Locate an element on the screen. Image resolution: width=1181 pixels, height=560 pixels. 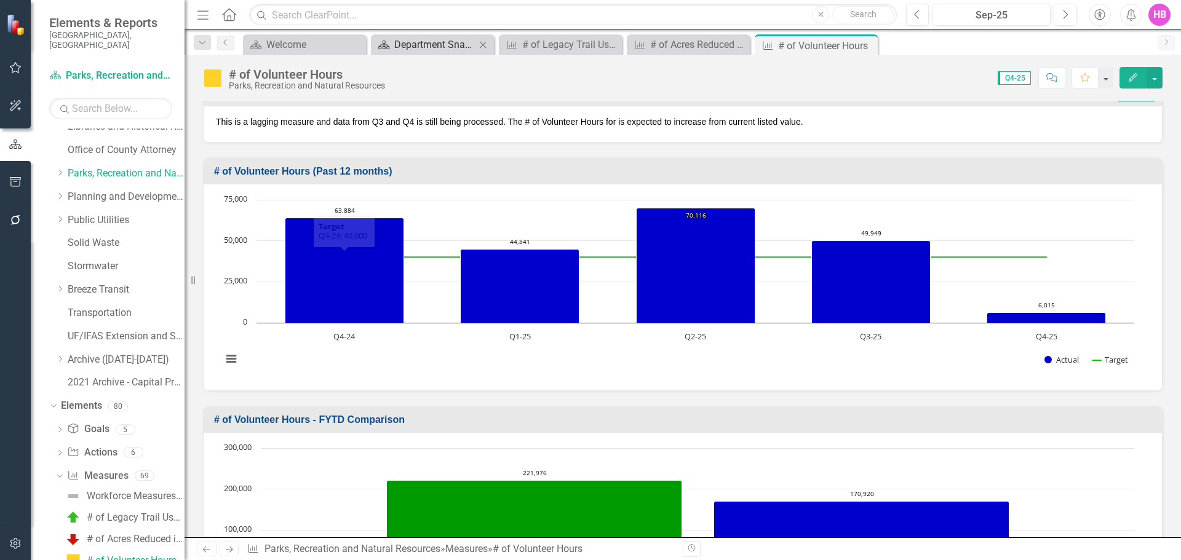
img: Not Defined is located at coordinates (73, 496).